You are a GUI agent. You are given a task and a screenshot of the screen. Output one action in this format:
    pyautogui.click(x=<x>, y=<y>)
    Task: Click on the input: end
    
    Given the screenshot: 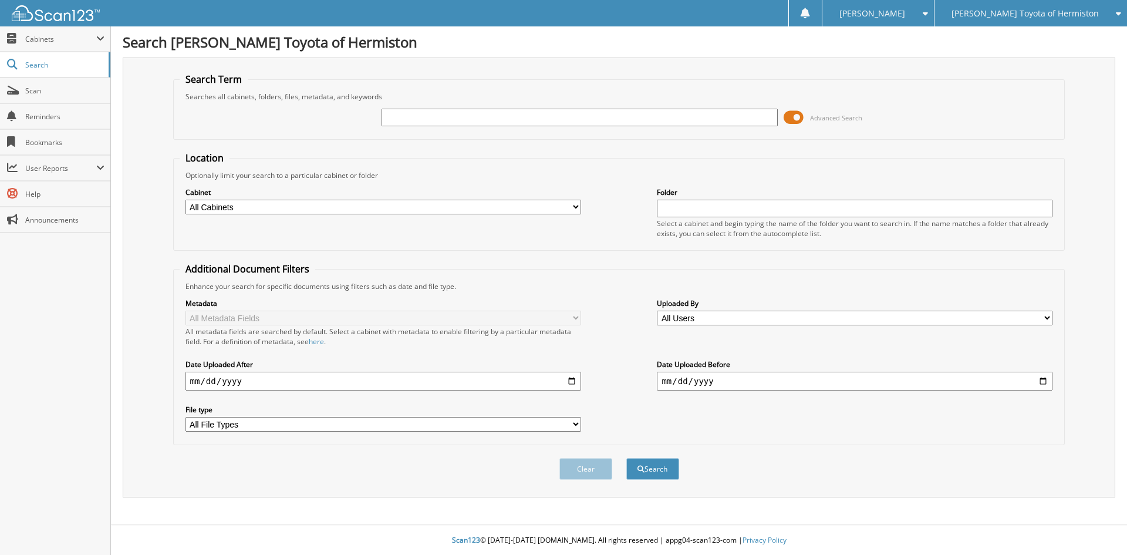 What is the action you would take?
    pyautogui.click(x=855, y=381)
    